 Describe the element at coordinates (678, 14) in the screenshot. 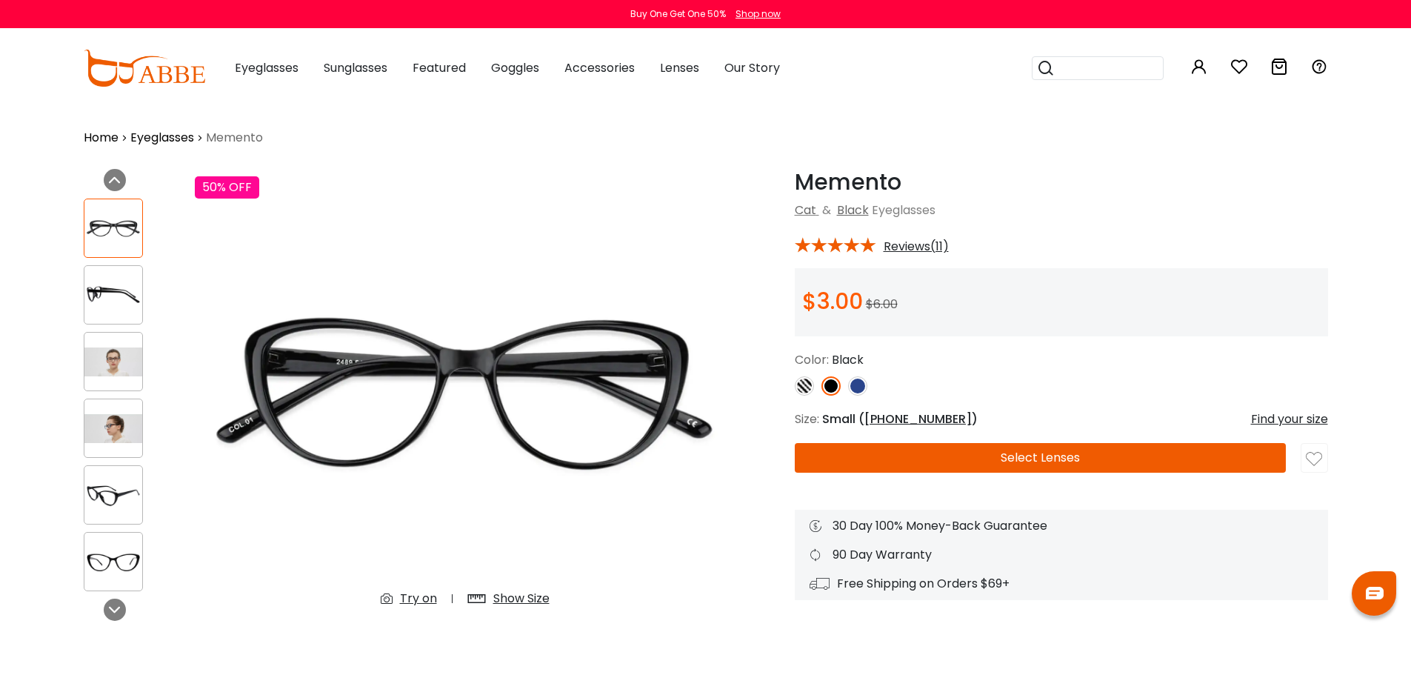

I see `div: Buy One Get One 50%` at that location.